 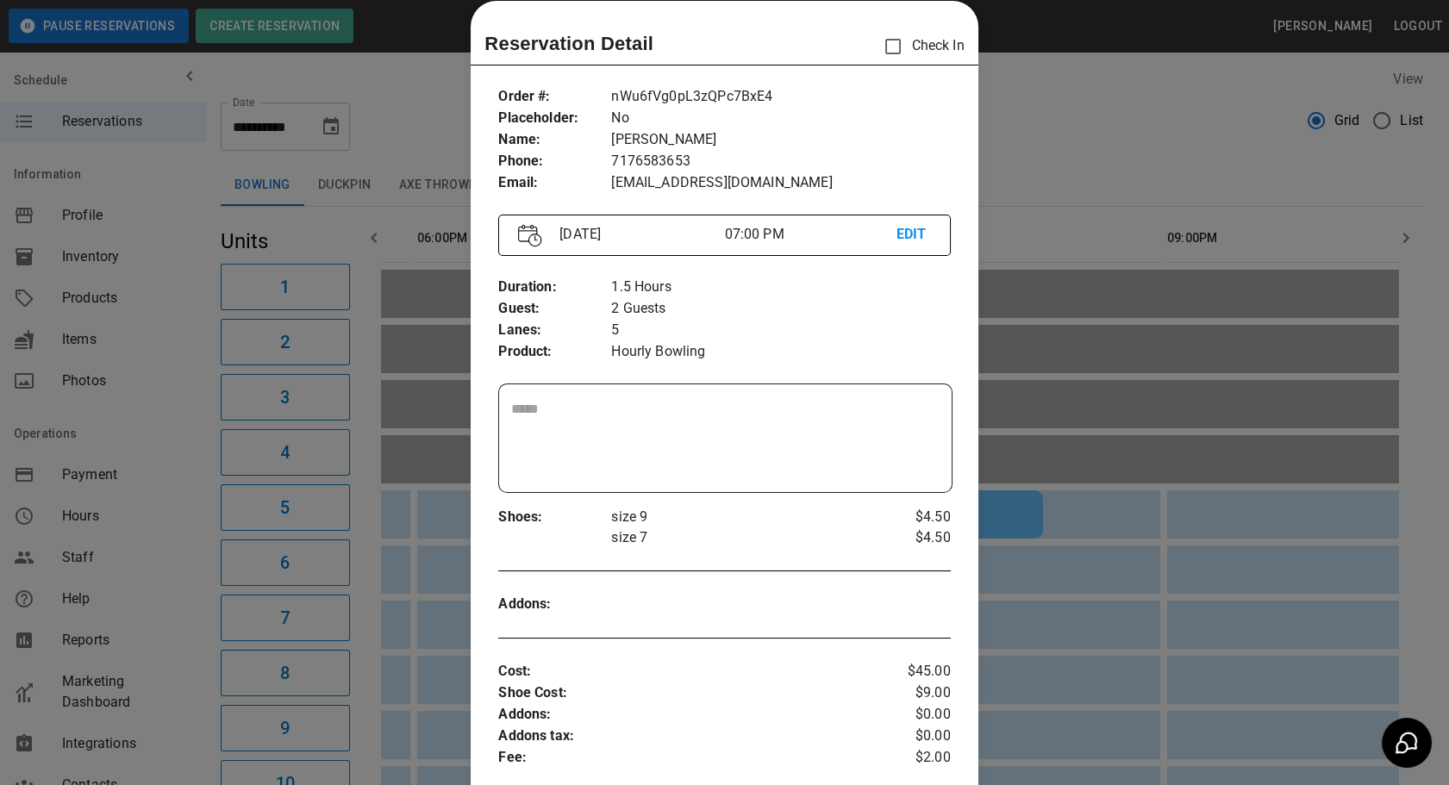 I want to click on p: Check In, so click(x=919, y=47).